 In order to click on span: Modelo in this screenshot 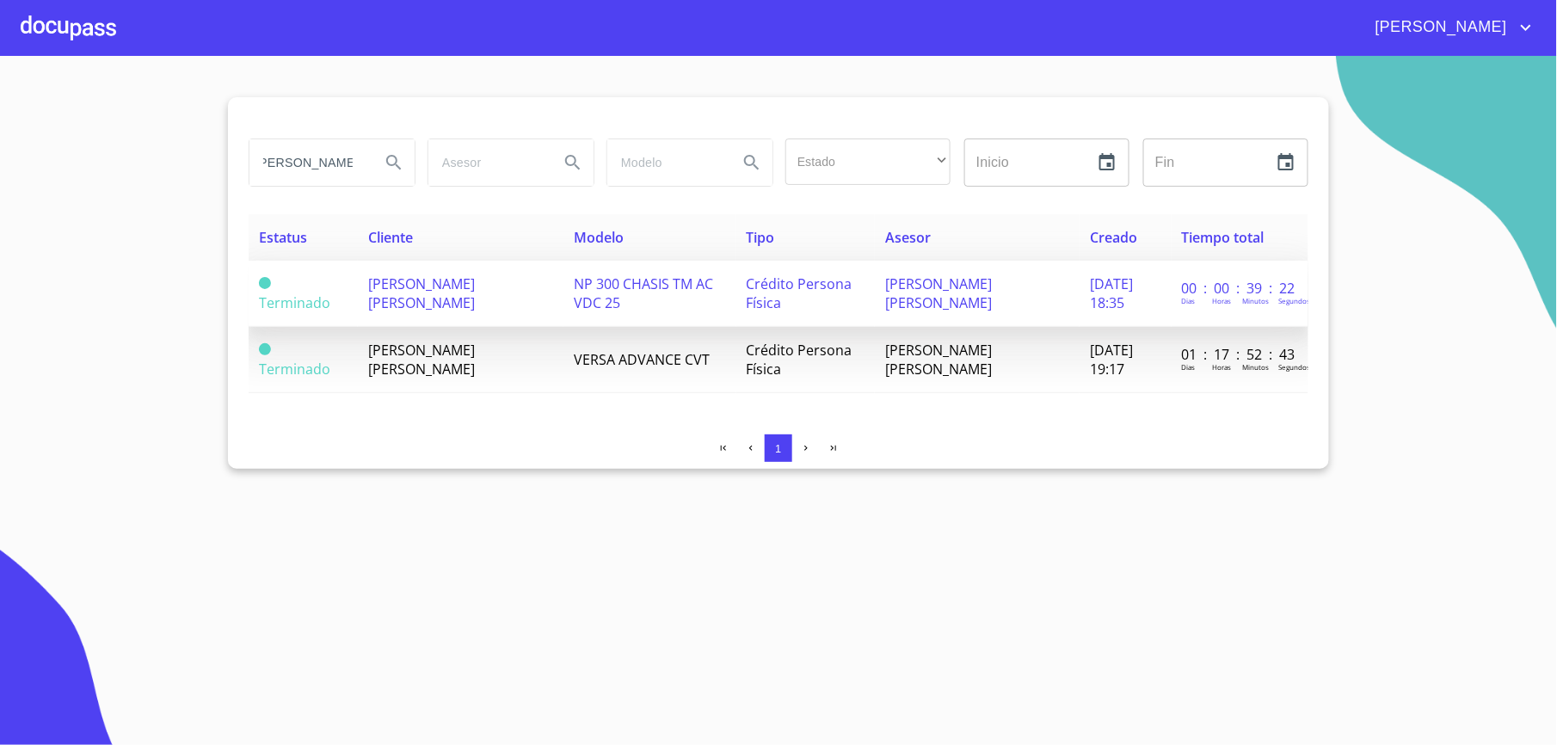, I will do `click(599, 237)`.